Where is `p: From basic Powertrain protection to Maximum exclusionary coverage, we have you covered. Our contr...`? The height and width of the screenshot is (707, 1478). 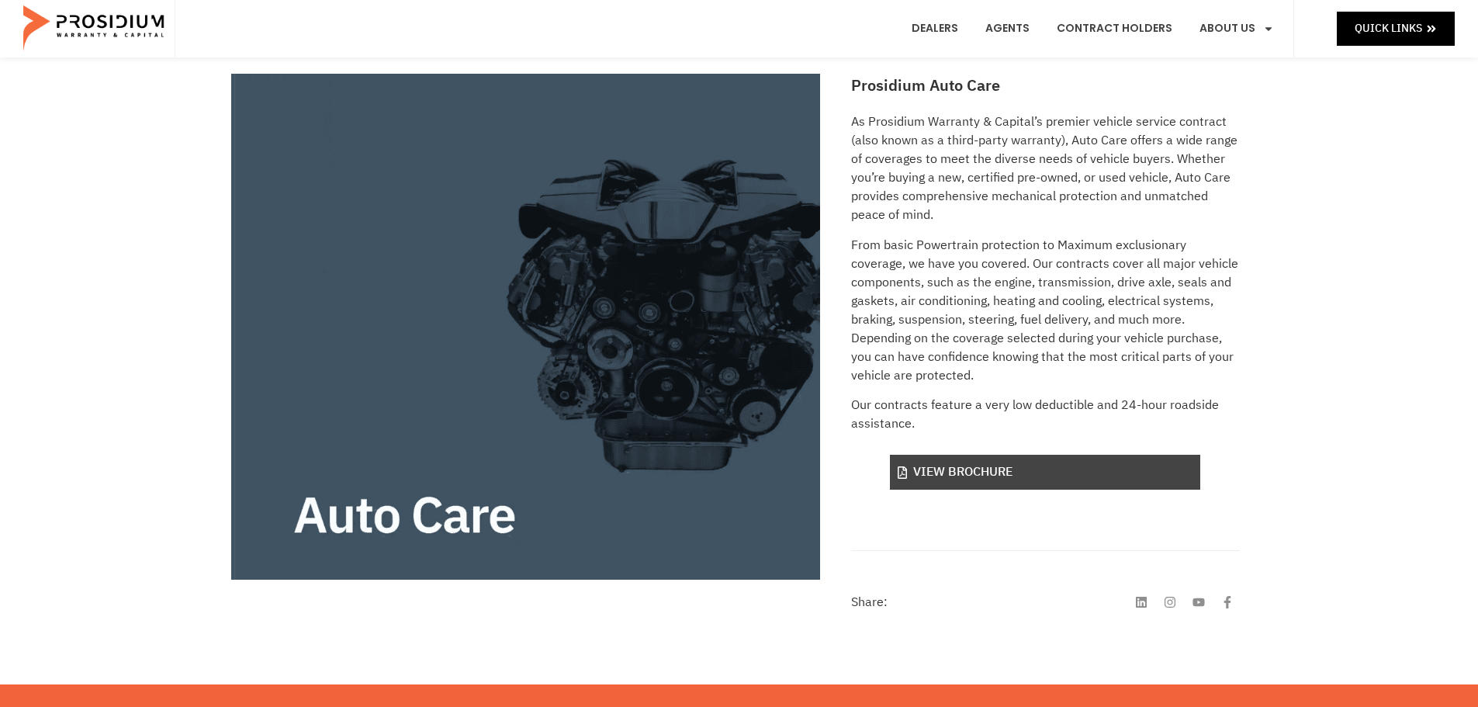 p: From basic Powertrain protection to Maximum exclusionary coverage, we have you covered. Our contr... is located at coordinates (1045, 310).